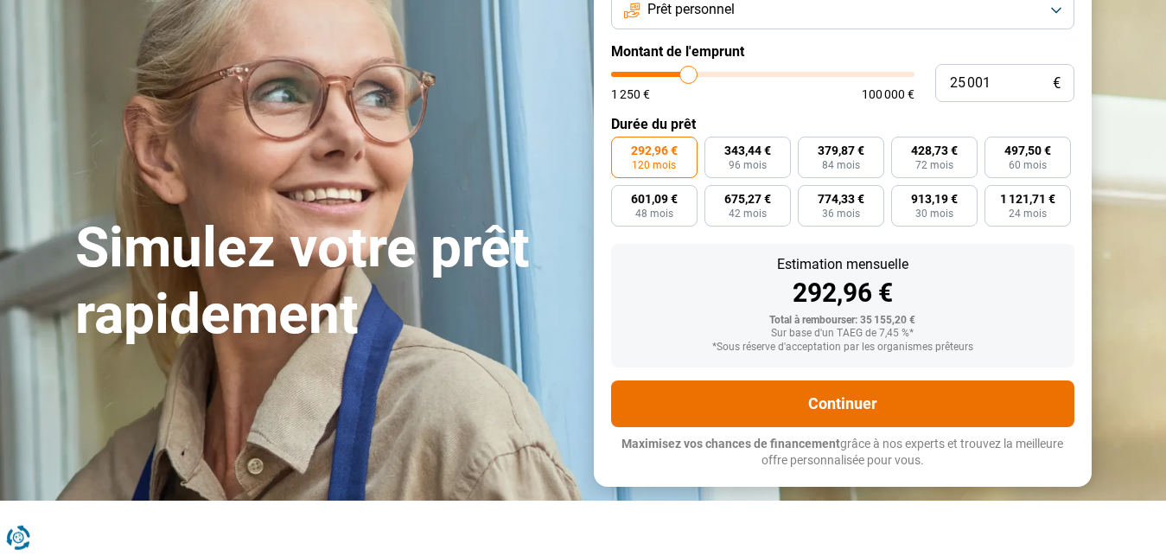 The image size is (1166, 556). Describe the element at coordinates (1028, 199) in the screenshot. I see `span: 1 121,71 €` at that location.